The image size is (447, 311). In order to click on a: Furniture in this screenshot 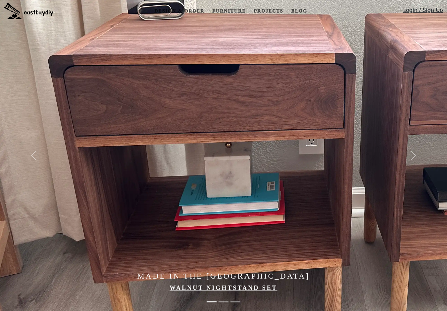, I will do `click(229, 11)`.